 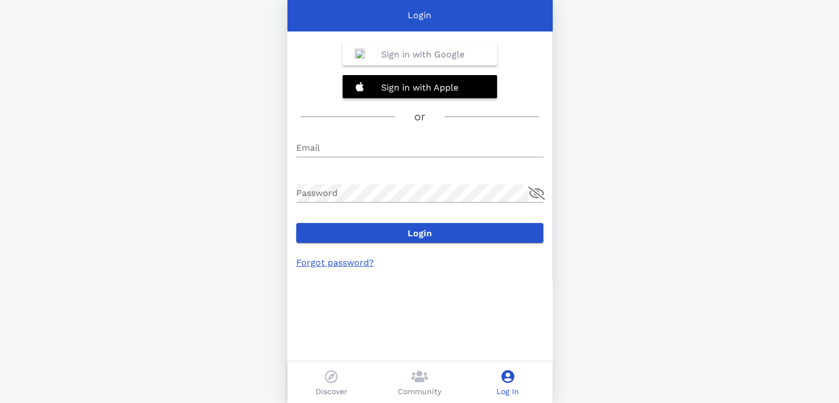 What do you see at coordinates (420, 87) in the screenshot?
I see `b: Sign in with Apple` at bounding box center [420, 87].